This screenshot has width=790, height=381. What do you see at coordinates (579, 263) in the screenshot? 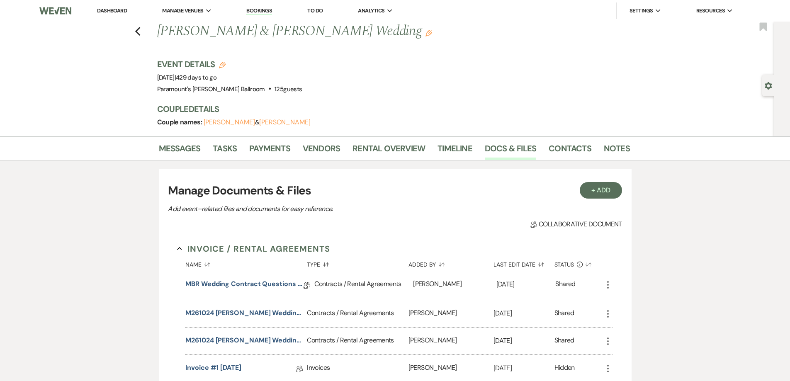
I see `button: Status` at bounding box center [579, 263].